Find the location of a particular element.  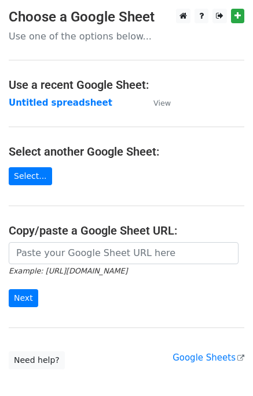

strong: Untitled spreadsheet is located at coordinates (60, 103).